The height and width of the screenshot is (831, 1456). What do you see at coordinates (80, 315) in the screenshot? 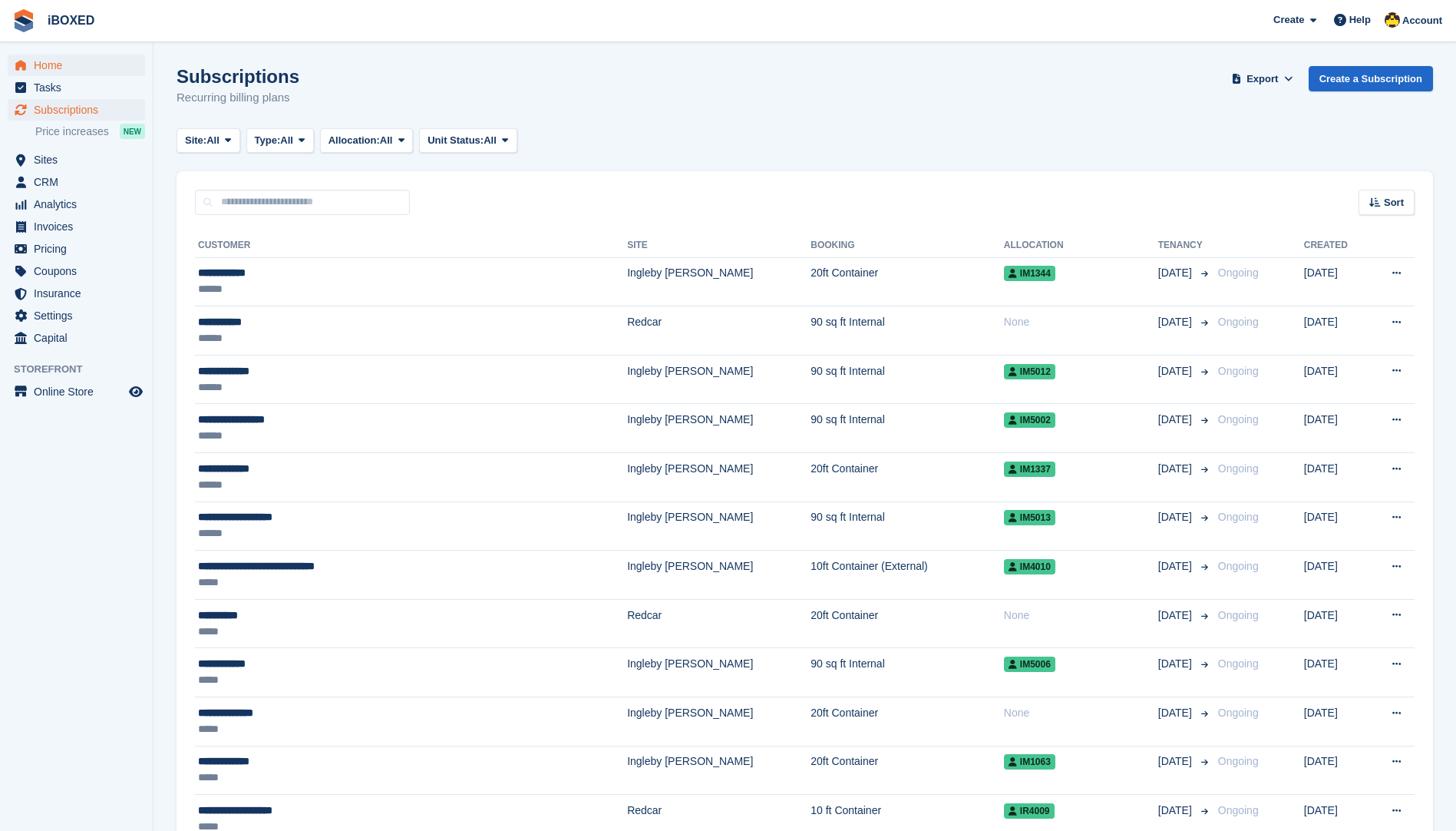
I see `span: Settings` at bounding box center [80, 315].